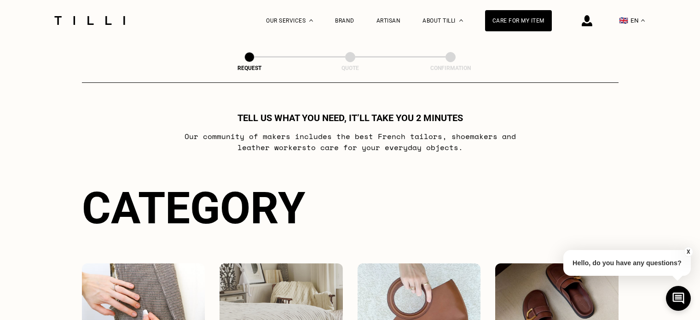  Describe the element at coordinates (311, 20) in the screenshot. I see `img: Dropdown menu` at that location.